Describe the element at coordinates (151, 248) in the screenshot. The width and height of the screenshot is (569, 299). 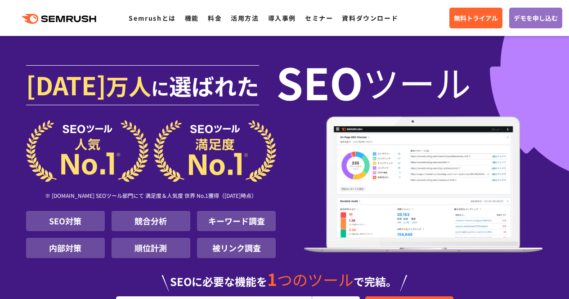
I see `li: 順位計測` at that location.